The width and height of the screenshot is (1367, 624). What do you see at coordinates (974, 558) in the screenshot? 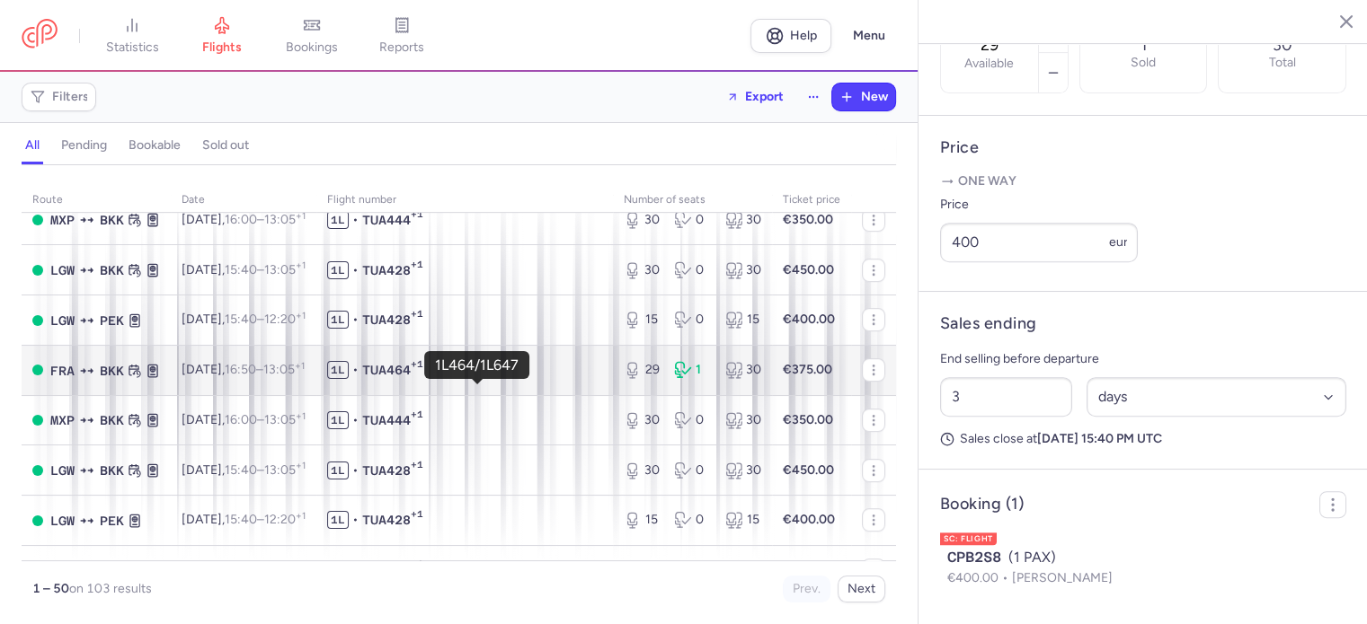
I see `span: CPB2S8` at bounding box center [974, 558].